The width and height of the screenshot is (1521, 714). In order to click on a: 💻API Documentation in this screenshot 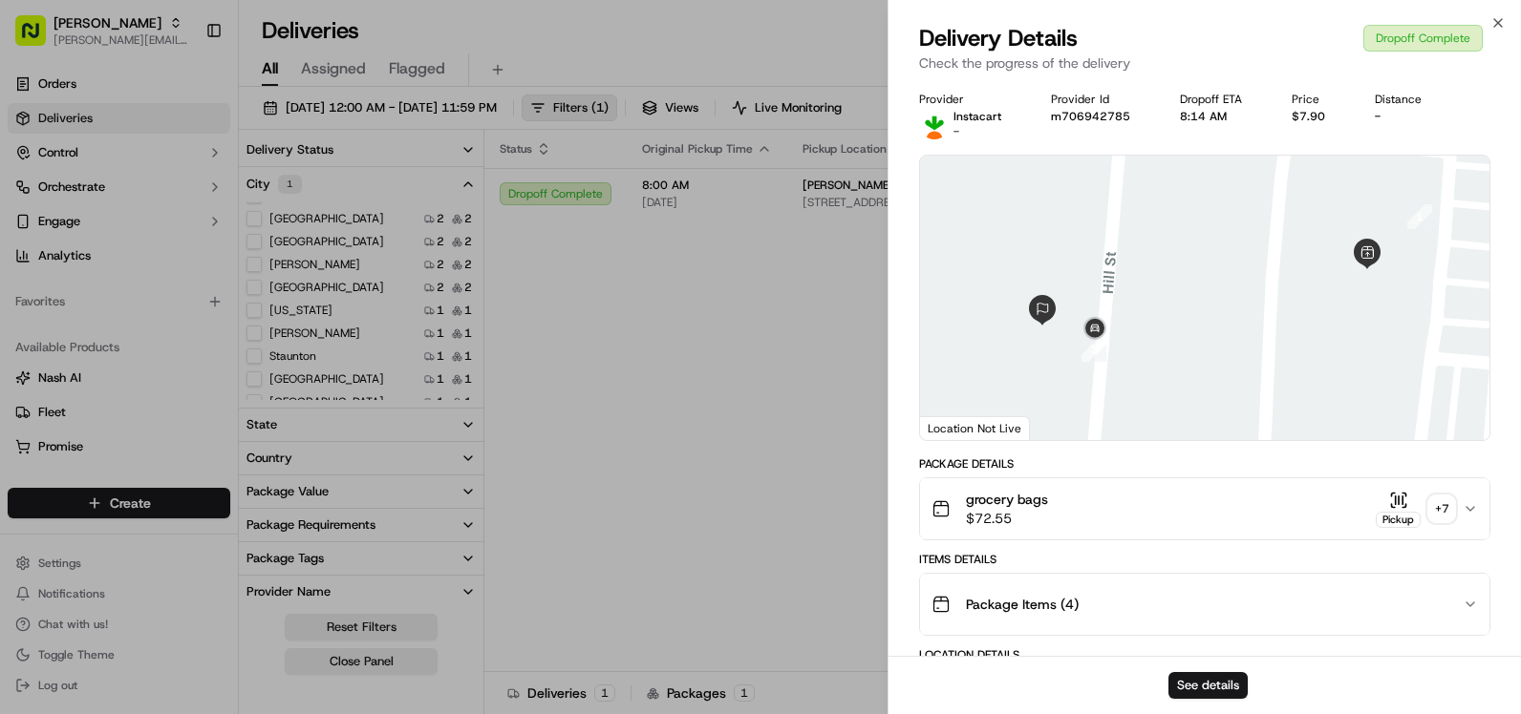, I will do `click(234, 385)`.